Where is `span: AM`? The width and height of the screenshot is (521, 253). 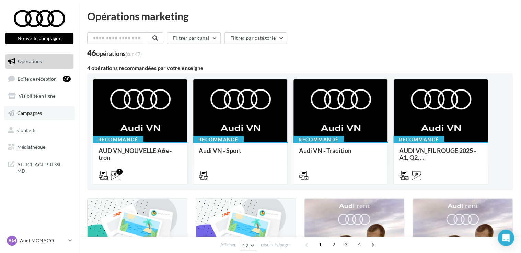 span: AM is located at coordinates (12, 241).